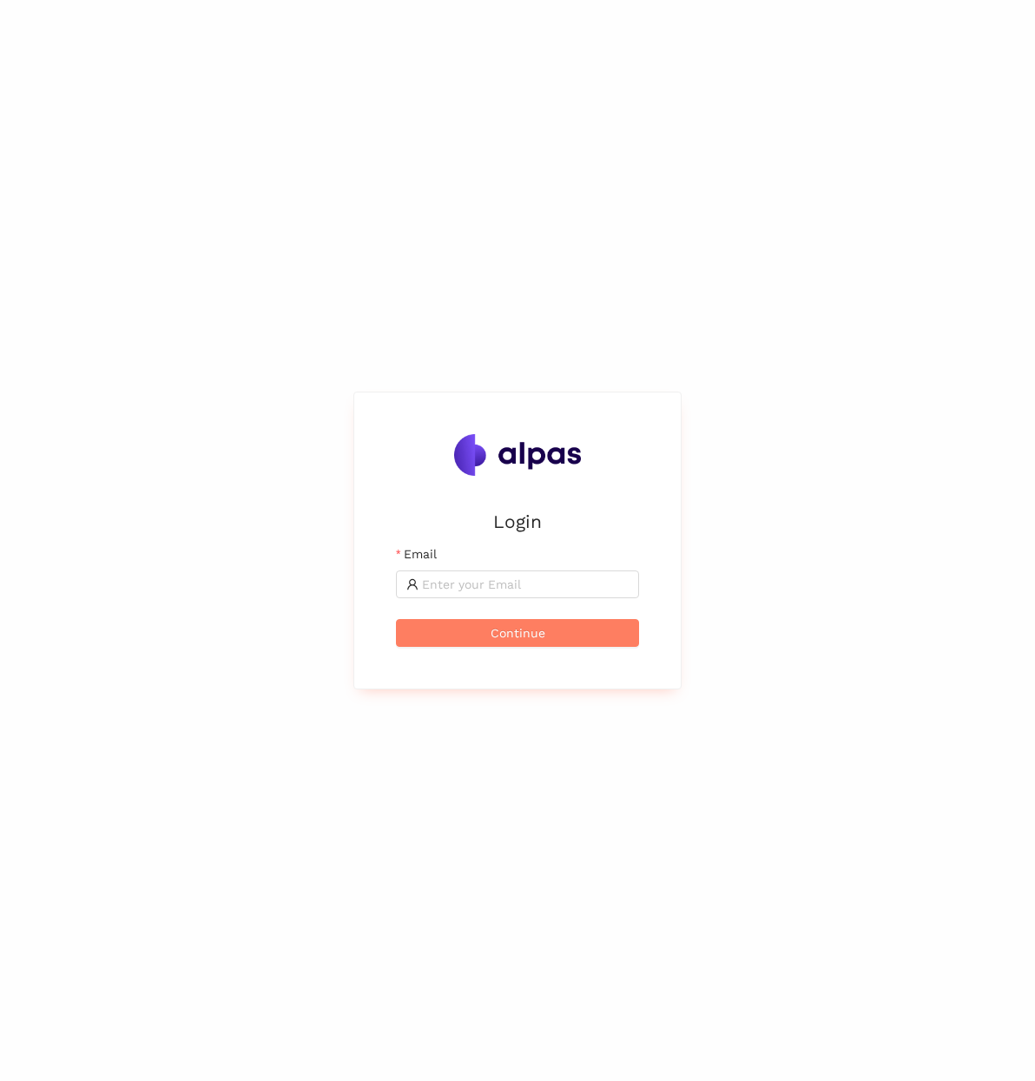  I want to click on button: Continue, so click(518, 633).